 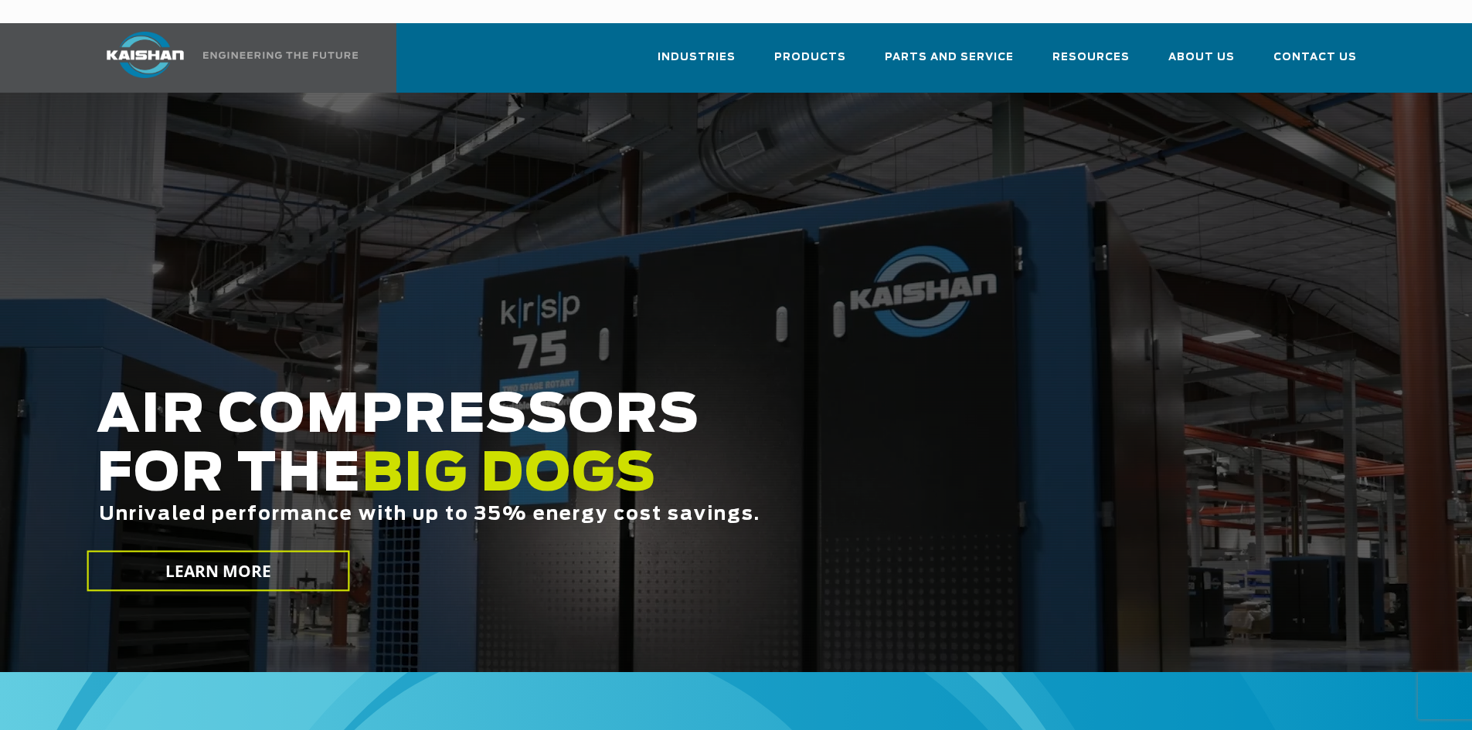 What do you see at coordinates (430, 515) in the screenshot?
I see `span: Unrivaled performance with up to 35% energy cost savings.` at bounding box center [430, 515].